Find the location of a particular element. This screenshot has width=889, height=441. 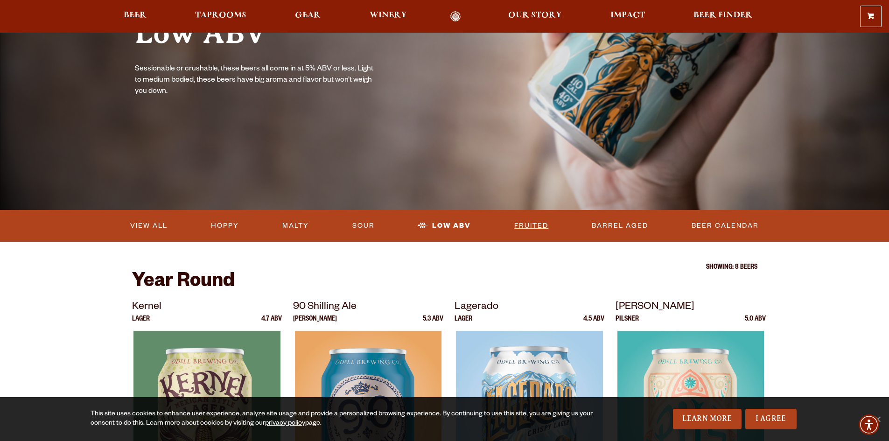

p: Pilsner is located at coordinates (627, 323).